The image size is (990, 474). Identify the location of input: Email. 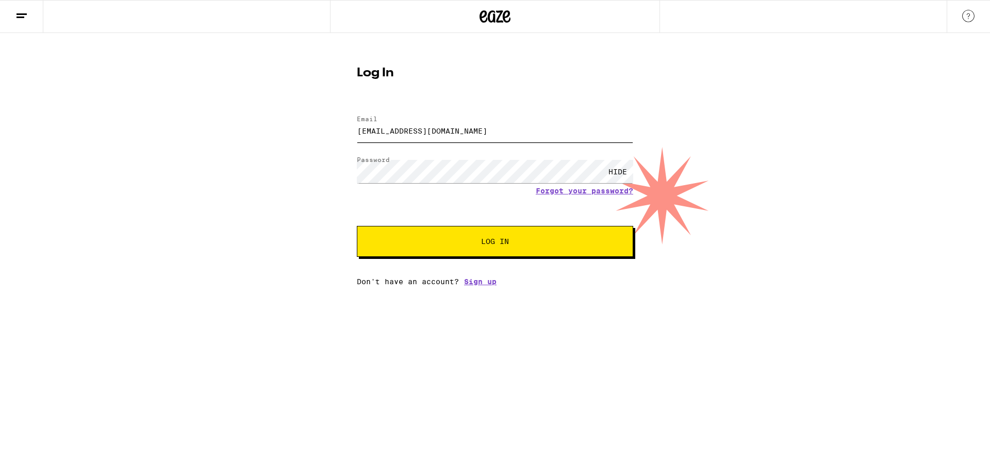
(495, 130).